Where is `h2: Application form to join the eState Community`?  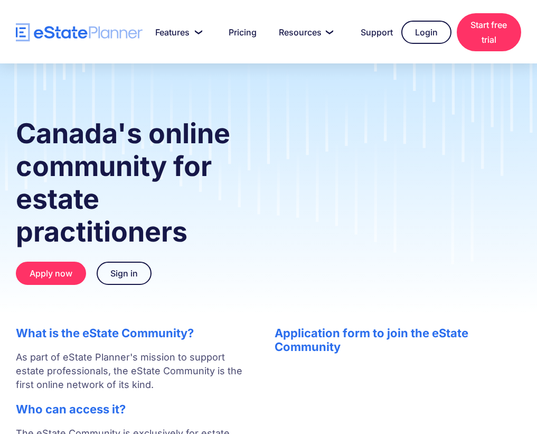
h2: Application form to join the eState Community is located at coordinates (398, 340).